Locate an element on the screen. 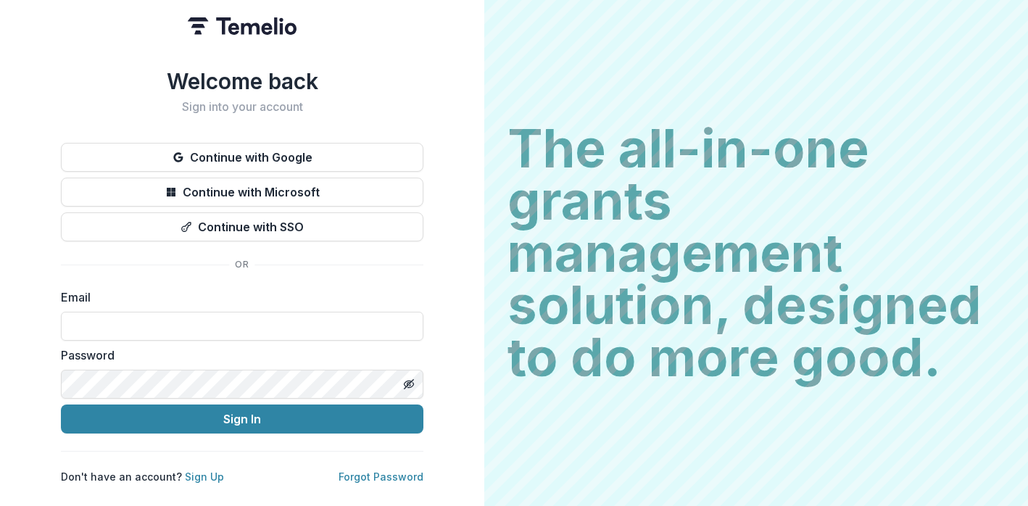  a: Forgot Password is located at coordinates (380, 476).